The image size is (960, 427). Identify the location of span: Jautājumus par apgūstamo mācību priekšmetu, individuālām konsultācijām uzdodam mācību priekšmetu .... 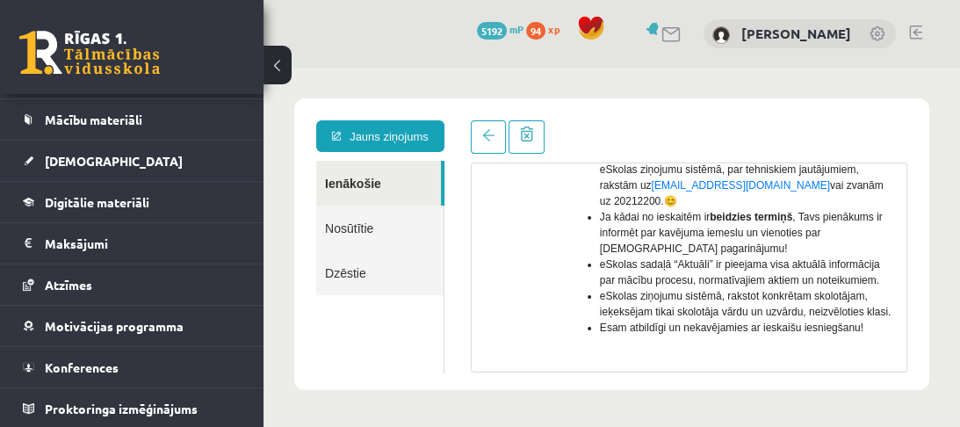
(478, 102).